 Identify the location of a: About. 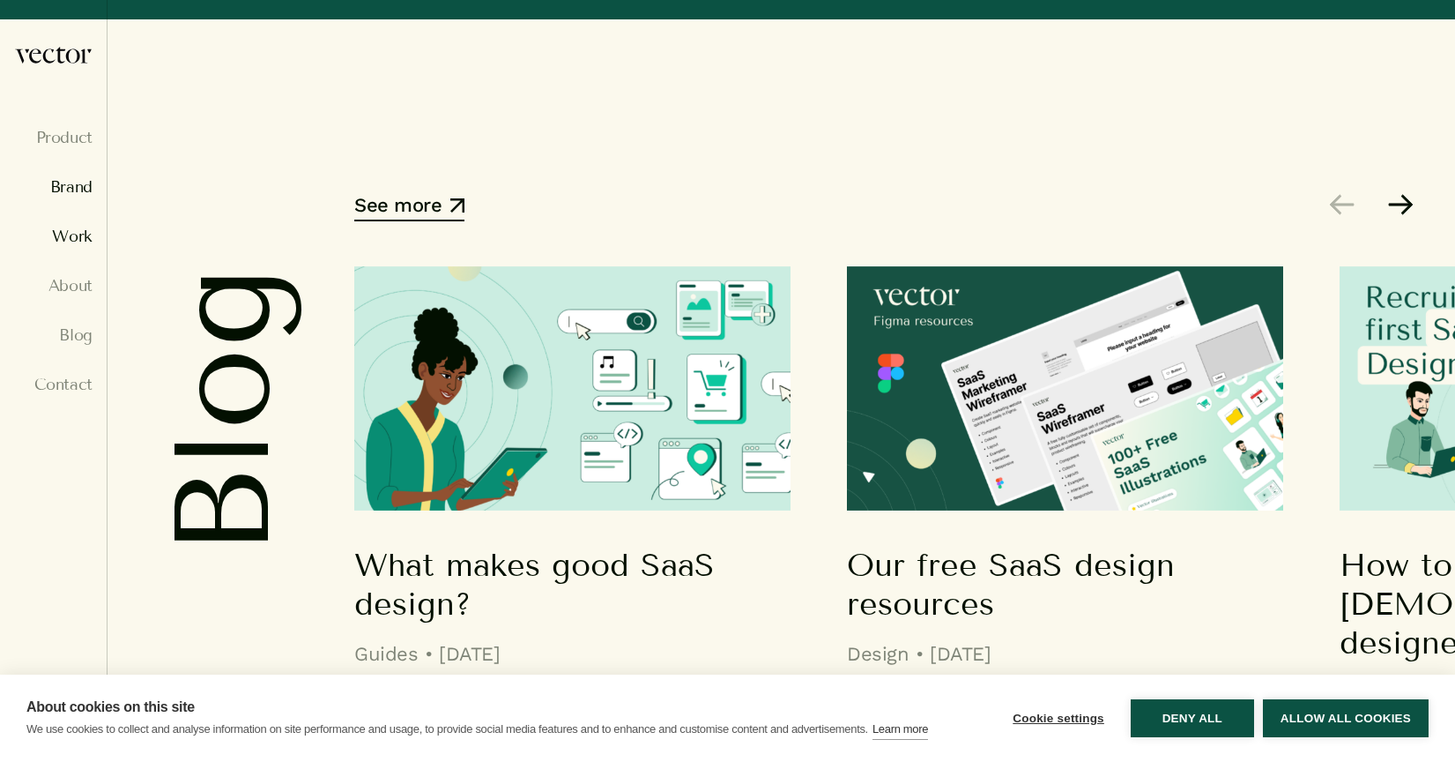
(53, 286).